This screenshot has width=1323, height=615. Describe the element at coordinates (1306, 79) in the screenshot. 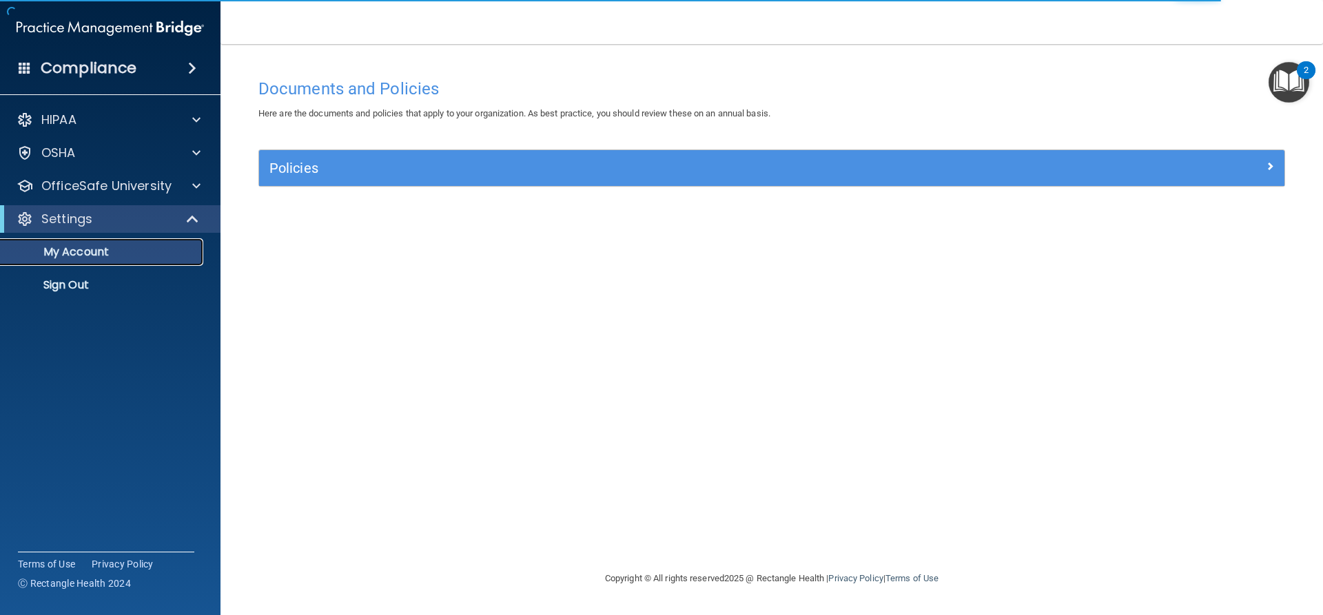

I see `div: 2` at that location.